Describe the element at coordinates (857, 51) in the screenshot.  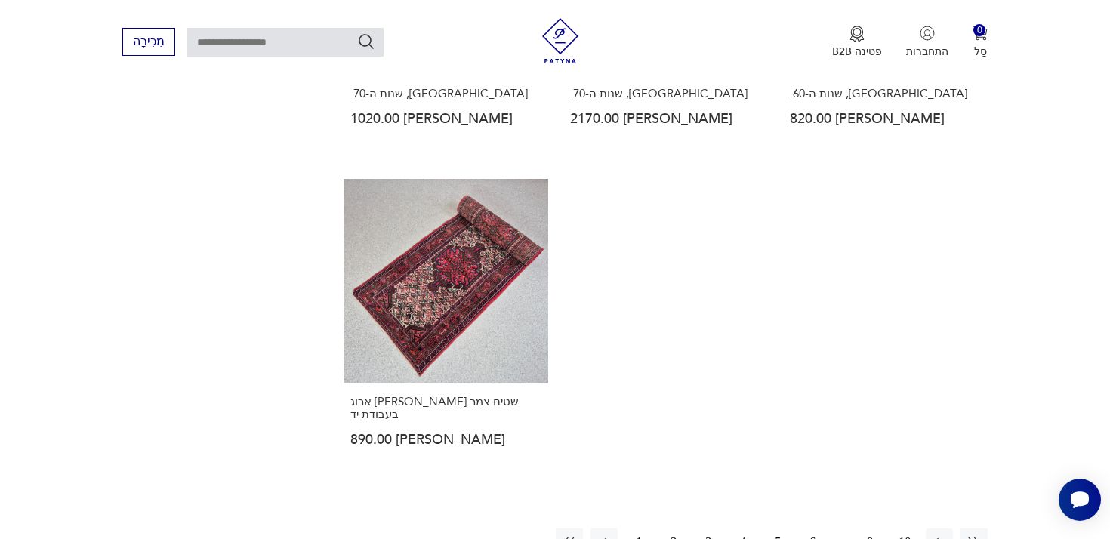
I see `font: פטינה B2B` at that location.